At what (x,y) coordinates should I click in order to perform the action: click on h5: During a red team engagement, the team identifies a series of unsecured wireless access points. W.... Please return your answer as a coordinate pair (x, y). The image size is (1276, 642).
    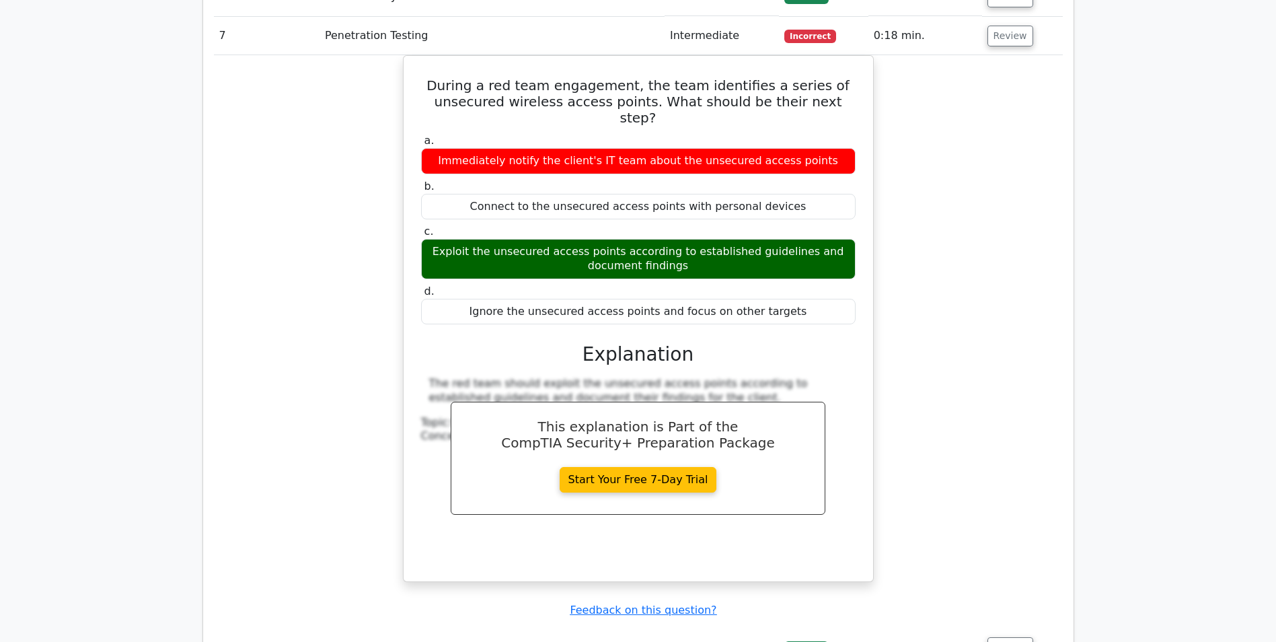
    Looking at the image, I should click on (639, 102).